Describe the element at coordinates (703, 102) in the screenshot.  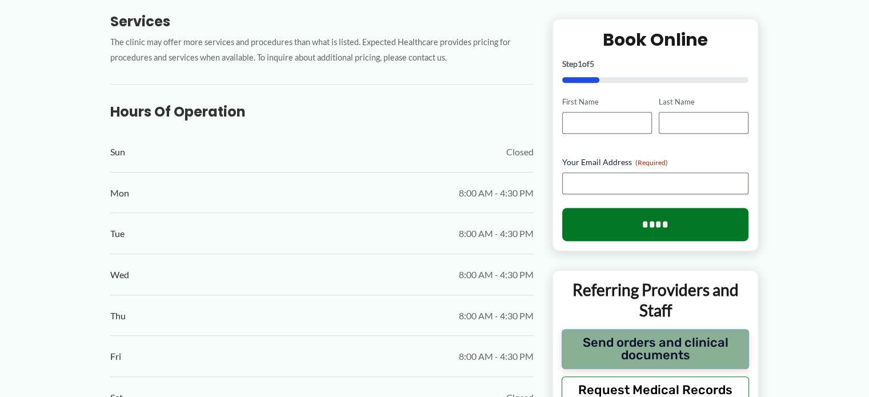
I see `label: Last Name` at that location.